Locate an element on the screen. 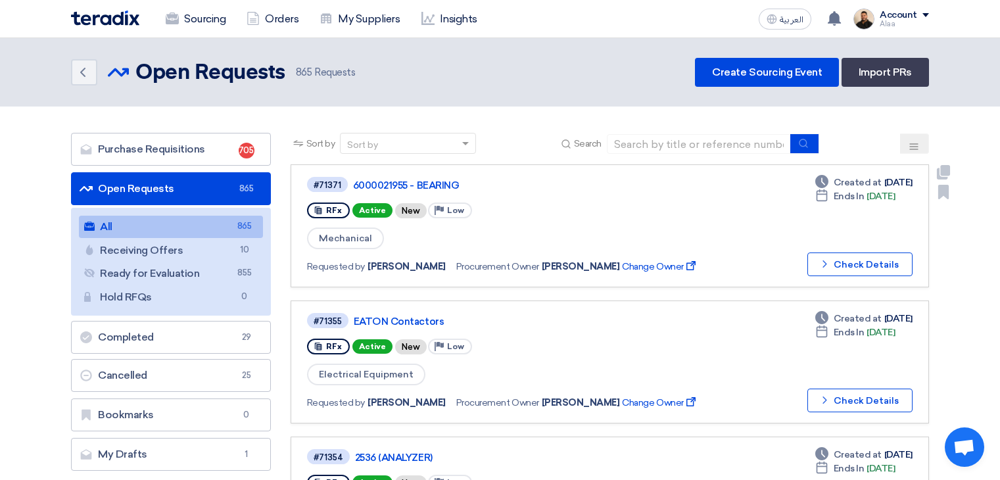  a: Hold RFQs is located at coordinates (171, 297).